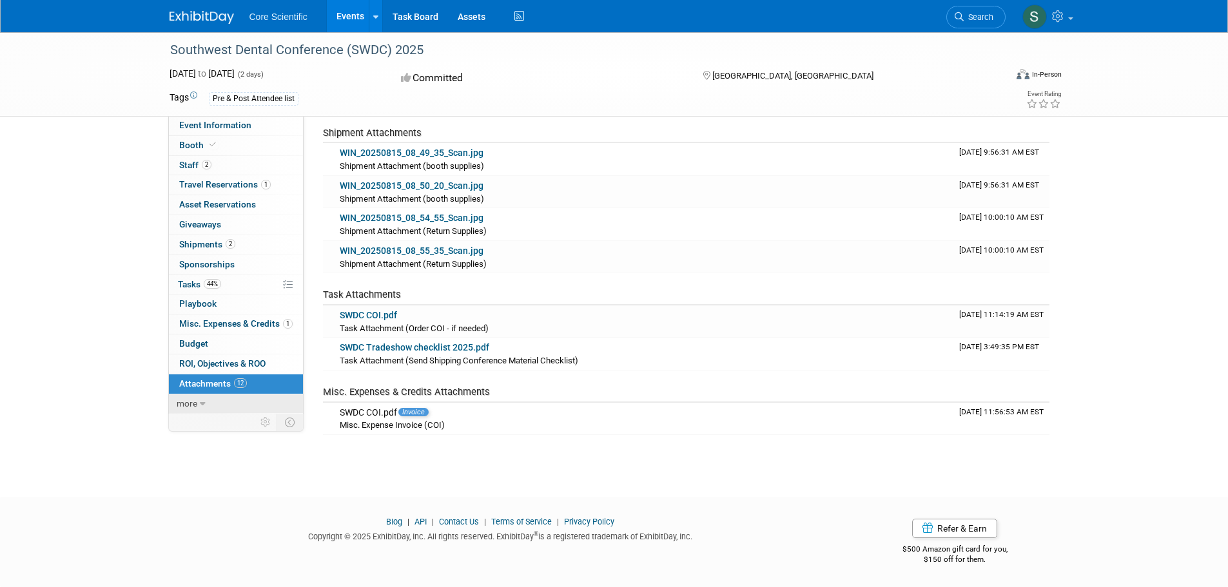 The image size is (1228, 587). I want to click on a: Asset Reservations, so click(236, 205).